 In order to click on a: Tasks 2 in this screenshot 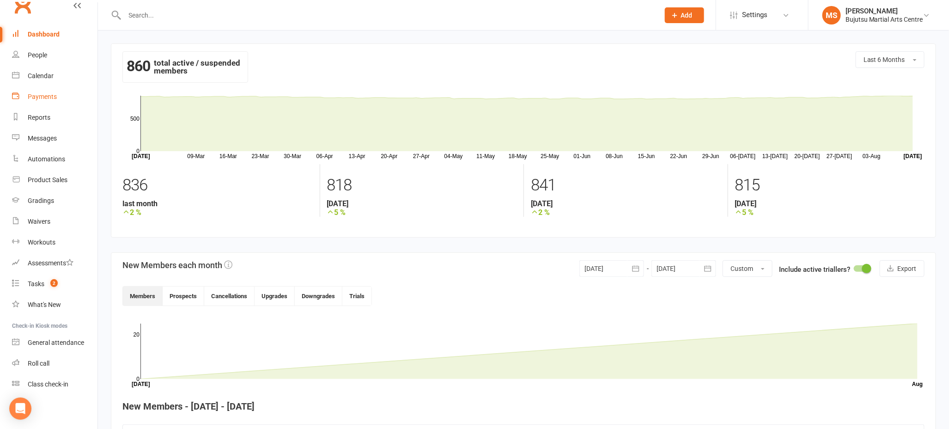, I will do `click(55, 284)`.